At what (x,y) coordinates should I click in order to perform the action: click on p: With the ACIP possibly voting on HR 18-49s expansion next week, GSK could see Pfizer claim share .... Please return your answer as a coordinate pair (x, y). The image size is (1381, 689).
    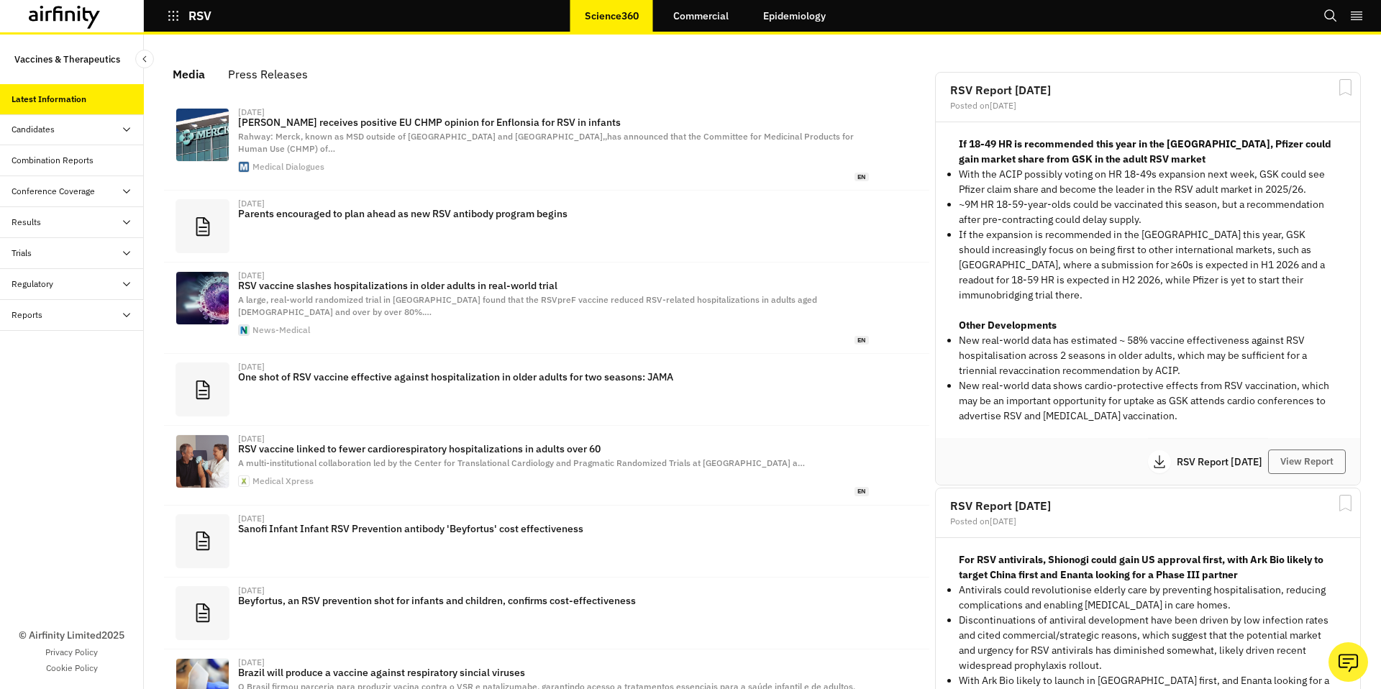
    Looking at the image, I should click on (1148, 182).